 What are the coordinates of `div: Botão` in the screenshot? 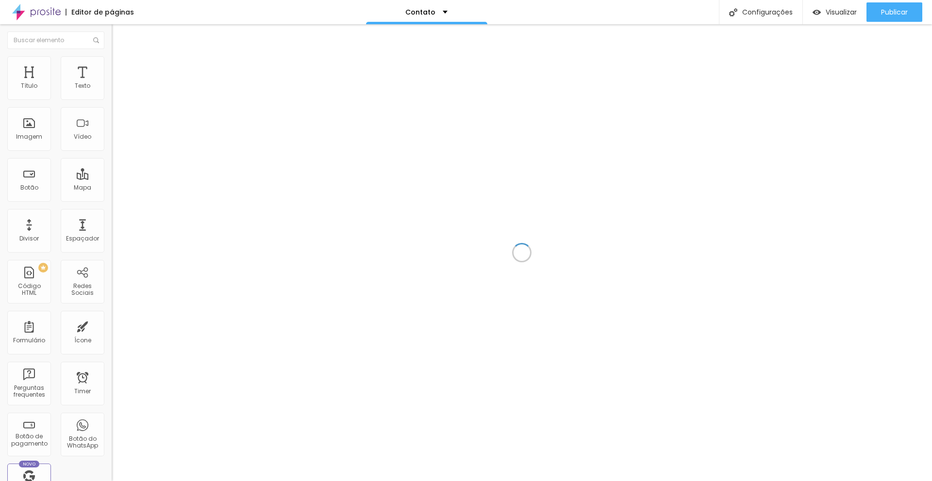 It's located at (29, 188).